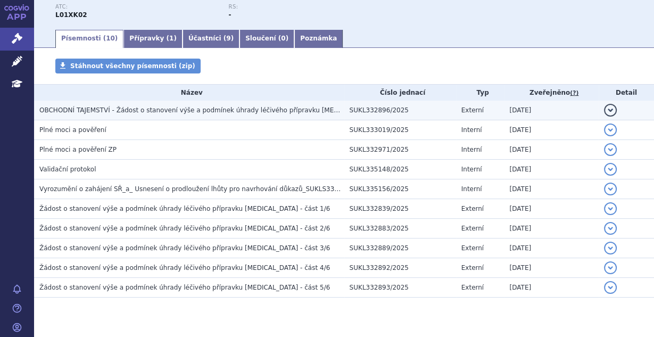 This screenshot has width=654, height=337. Describe the element at coordinates (267, 39) in the screenshot. I see `a: Sloučení (0)` at that location.